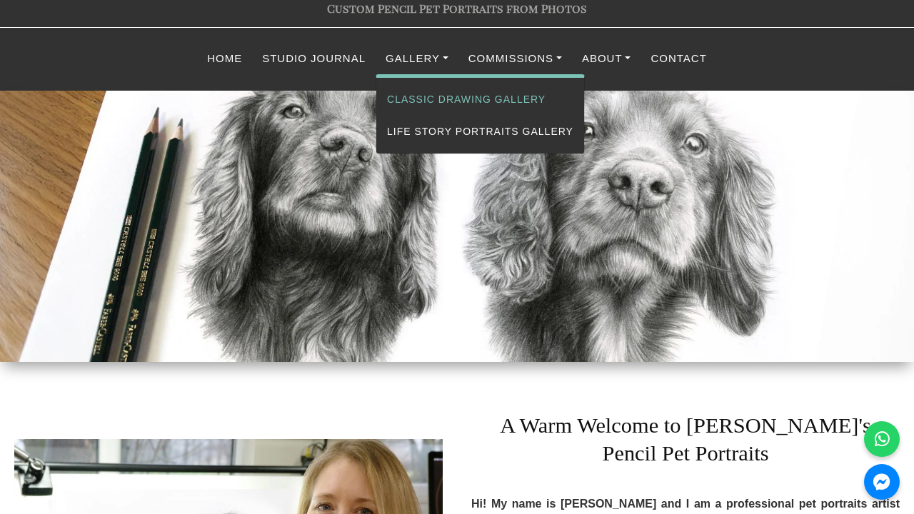 The width and height of the screenshot is (914, 514). Describe the element at coordinates (224, 59) in the screenshot. I see `a: Home` at that location.